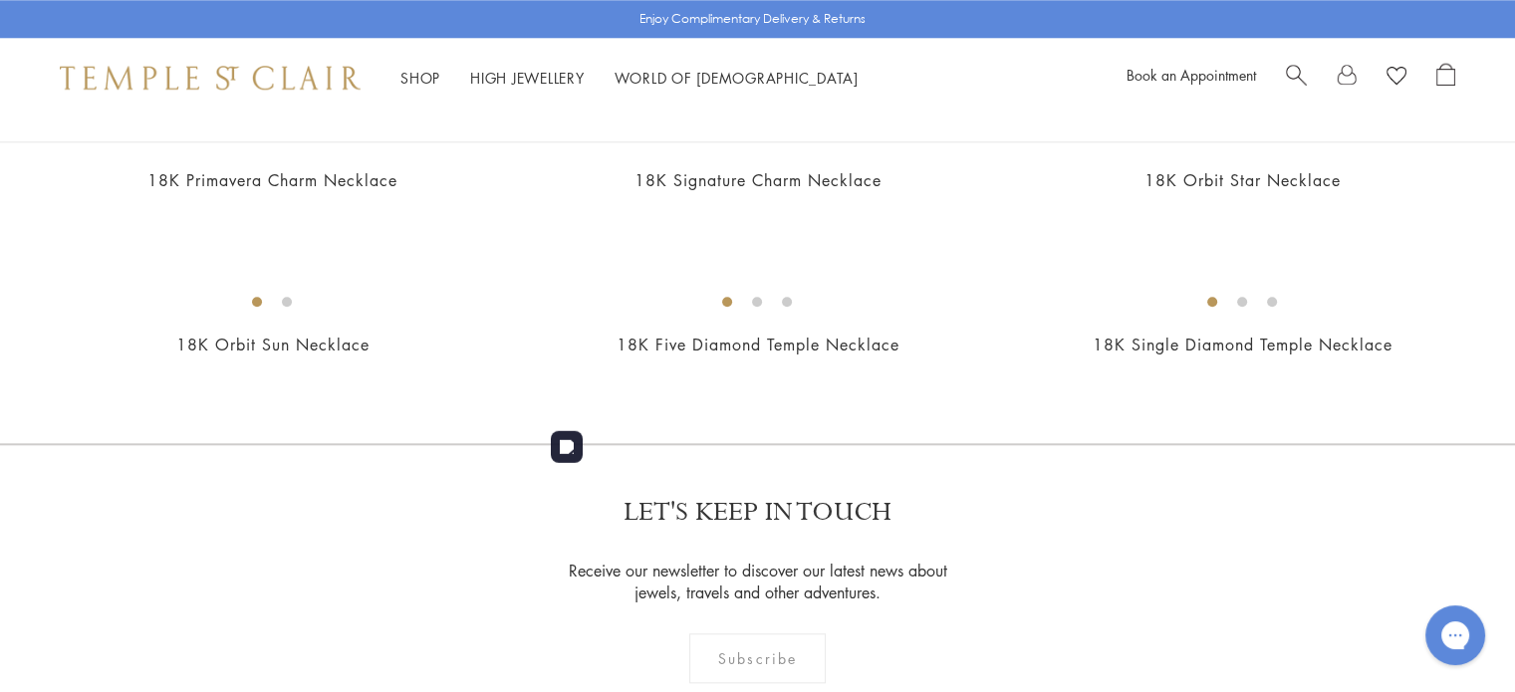  Describe the element at coordinates (629, 78) in the screenshot. I see `nav: Main navigation` at that location.